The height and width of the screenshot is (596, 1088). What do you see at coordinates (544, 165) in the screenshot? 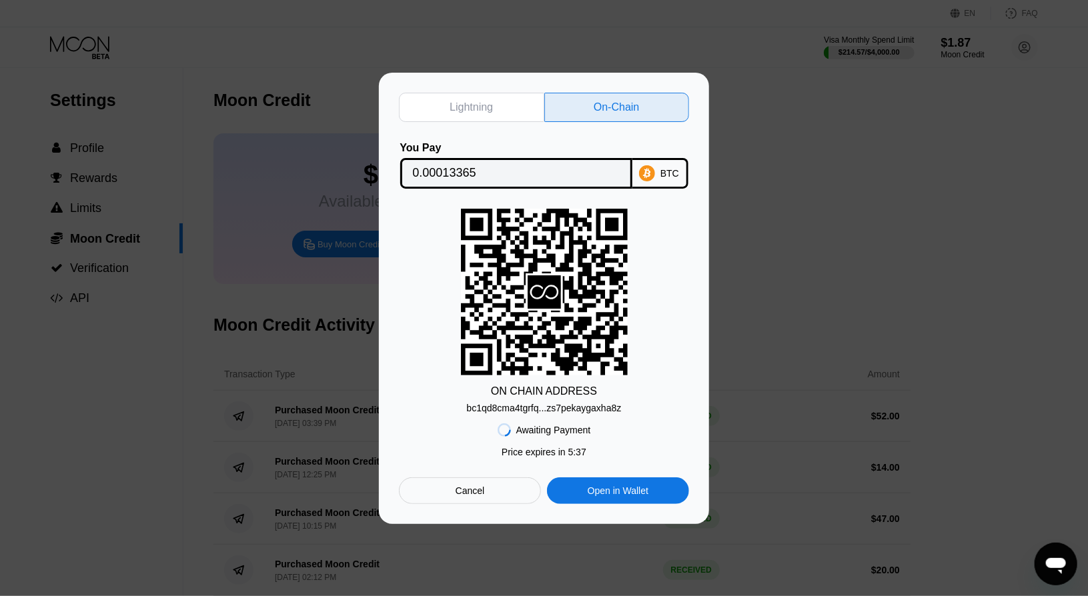
I see `div: You PayBTC` at bounding box center [544, 165].